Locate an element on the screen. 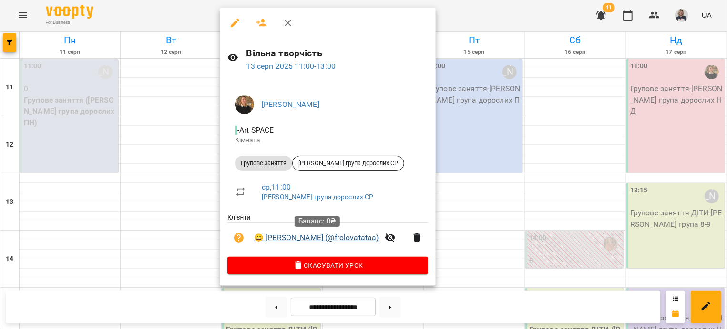  span: - Art SPACE is located at coordinates (256, 130).